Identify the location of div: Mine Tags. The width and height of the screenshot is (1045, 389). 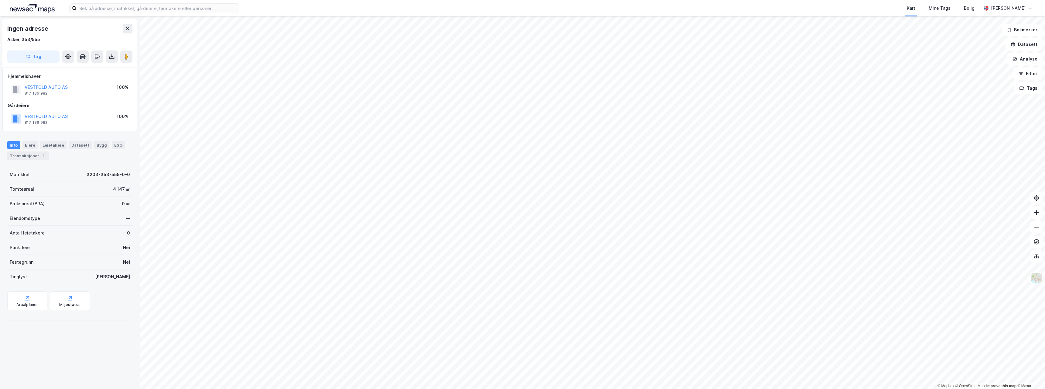
(940, 8).